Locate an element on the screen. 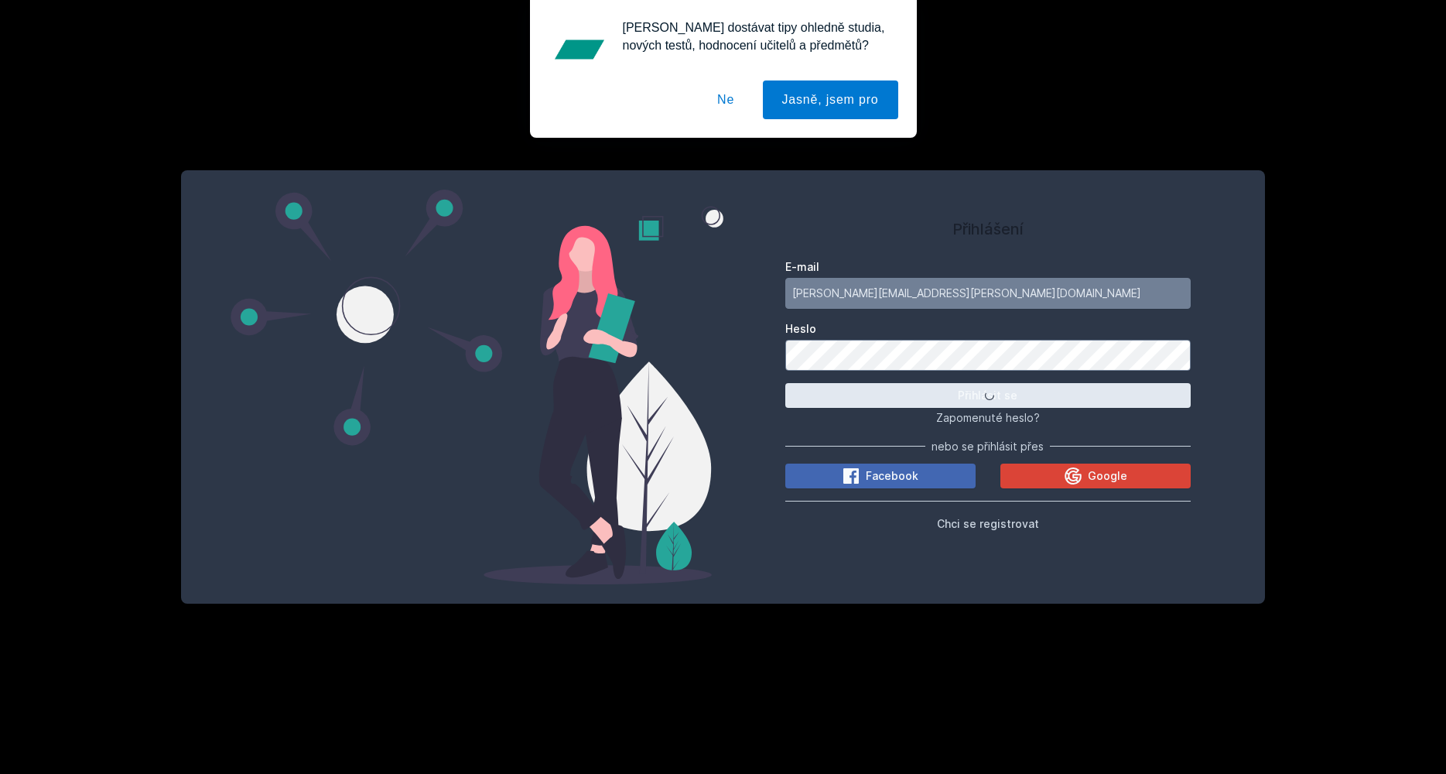  span: Zapomenuté heslo? is located at coordinates (988, 417).